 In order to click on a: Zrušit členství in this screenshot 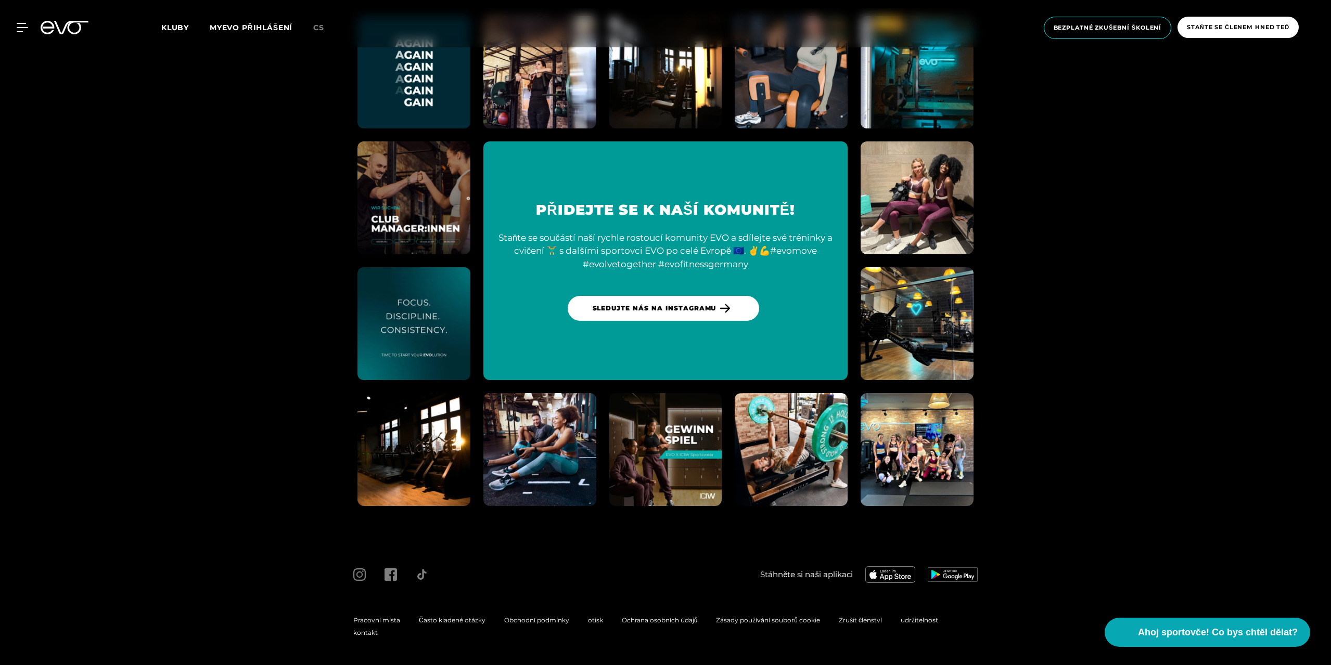, I will do `click(860, 620)`.